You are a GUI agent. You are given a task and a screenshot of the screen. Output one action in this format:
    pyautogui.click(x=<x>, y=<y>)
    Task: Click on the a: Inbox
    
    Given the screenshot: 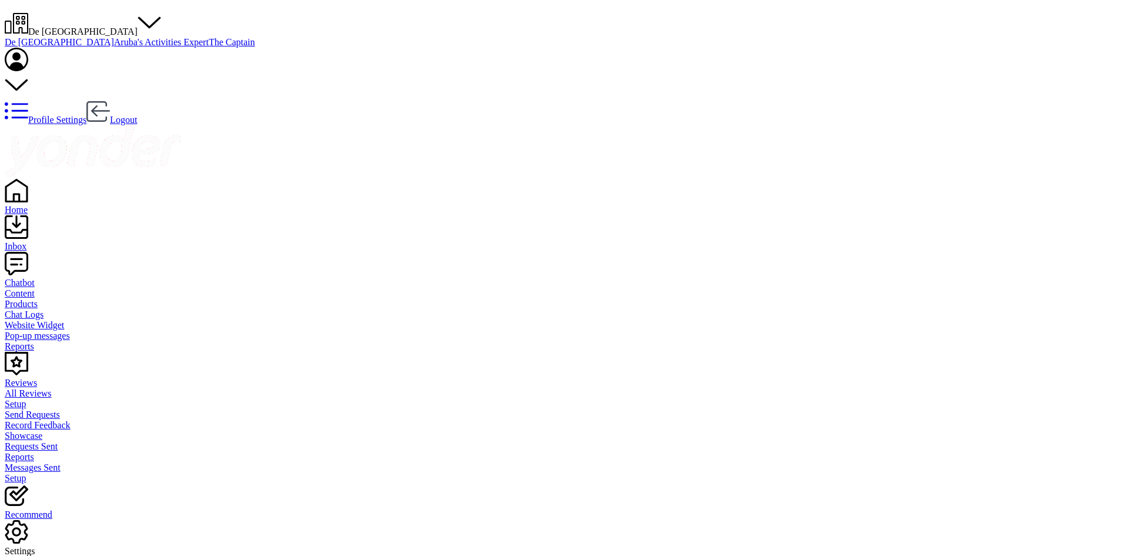 What is the action you would take?
    pyautogui.click(x=565, y=241)
    